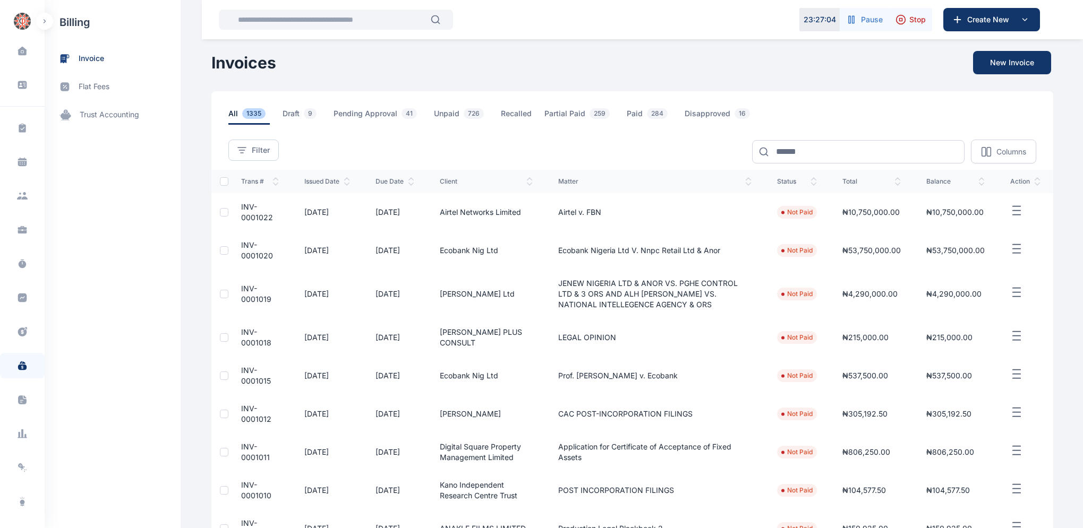 Image resolution: width=1083 pixels, height=528 pixels. Describe the element at coordinates (725, 116) in the screenshot. I see `a: Disapproved16` at that location.